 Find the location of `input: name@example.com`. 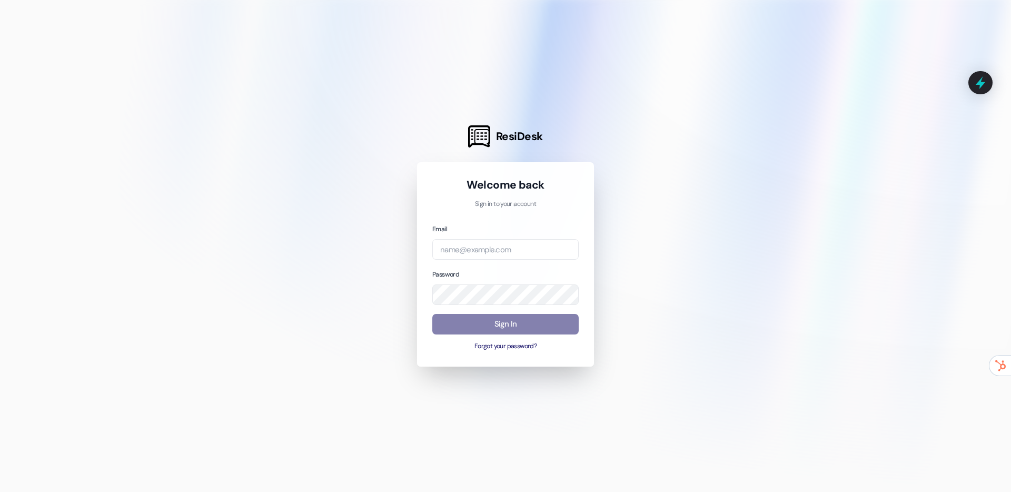

input: name@example.com is located at coordinates (506, 249).